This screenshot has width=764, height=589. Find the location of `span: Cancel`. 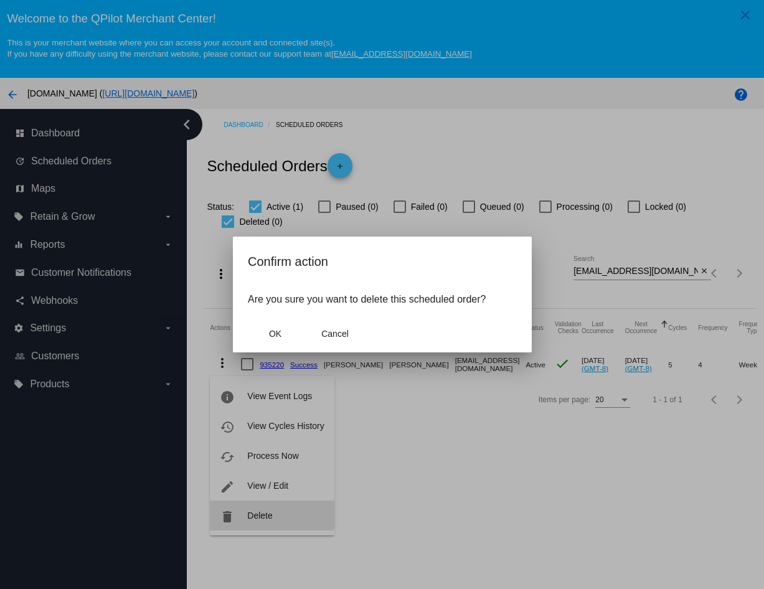

span: Cancel is located at coordinates (335, 334).